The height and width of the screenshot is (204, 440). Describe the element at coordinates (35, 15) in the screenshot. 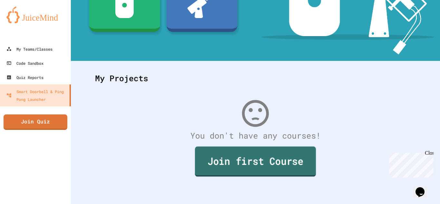

I see `img: logo-orange.svg` at that location.